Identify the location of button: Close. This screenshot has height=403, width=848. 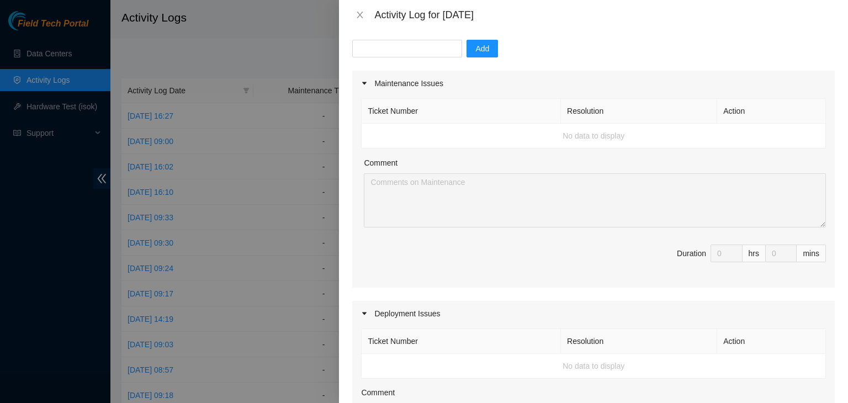
(360, 15).